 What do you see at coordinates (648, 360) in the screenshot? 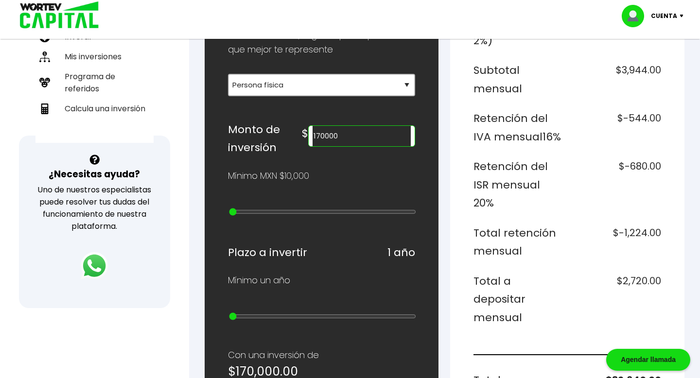
I see `div: Agendar llamada` at bounding box center [648, 360].